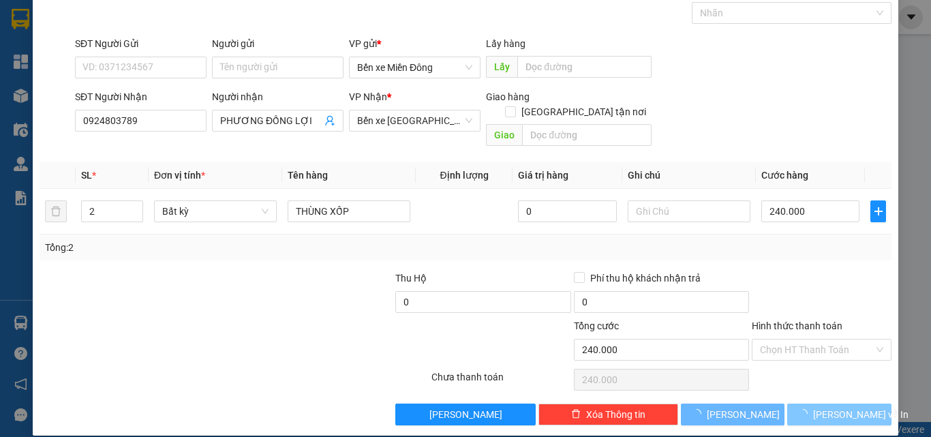  I want to click on span: Lấy, so click(502, 67).